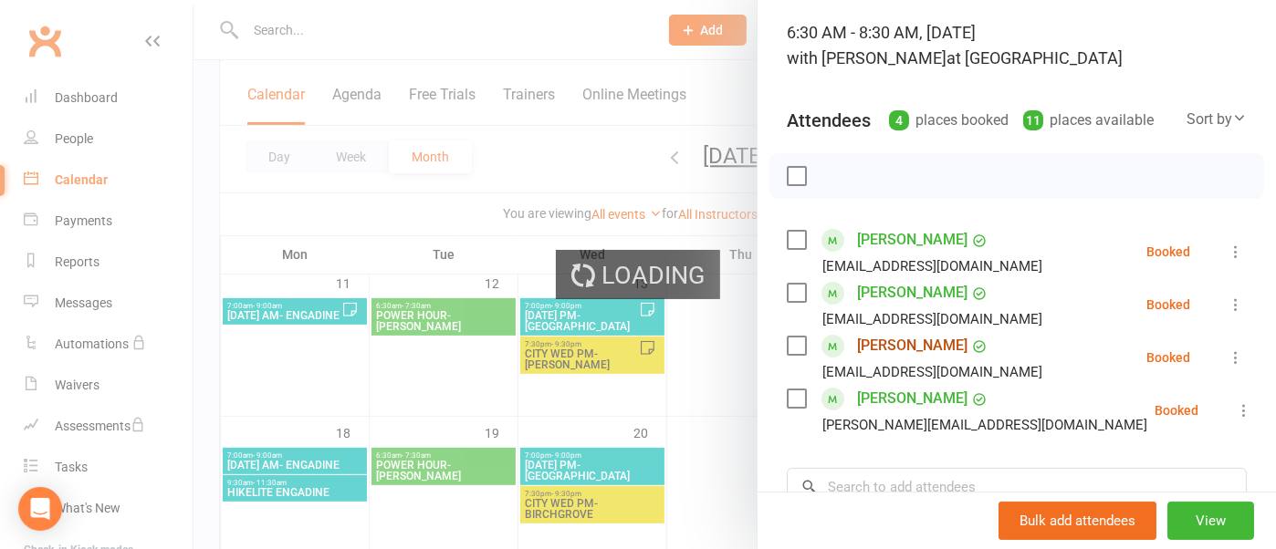 The height and width of the screenshot is (549, 1276). Describe the element at coordinates (899, 120) in the screenshot. I see `div: 4` at that location.